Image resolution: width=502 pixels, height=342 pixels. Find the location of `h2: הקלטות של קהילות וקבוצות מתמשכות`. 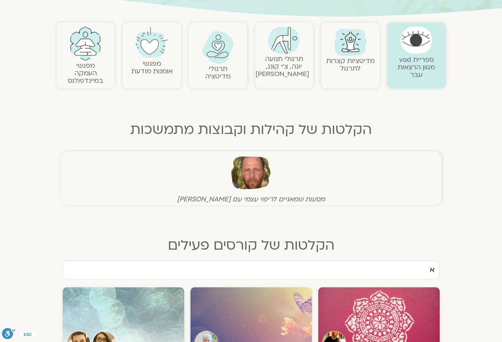

h2: הקלטות של קהילות וקבוצות מתמשכות is located at coordinates (251, 130).